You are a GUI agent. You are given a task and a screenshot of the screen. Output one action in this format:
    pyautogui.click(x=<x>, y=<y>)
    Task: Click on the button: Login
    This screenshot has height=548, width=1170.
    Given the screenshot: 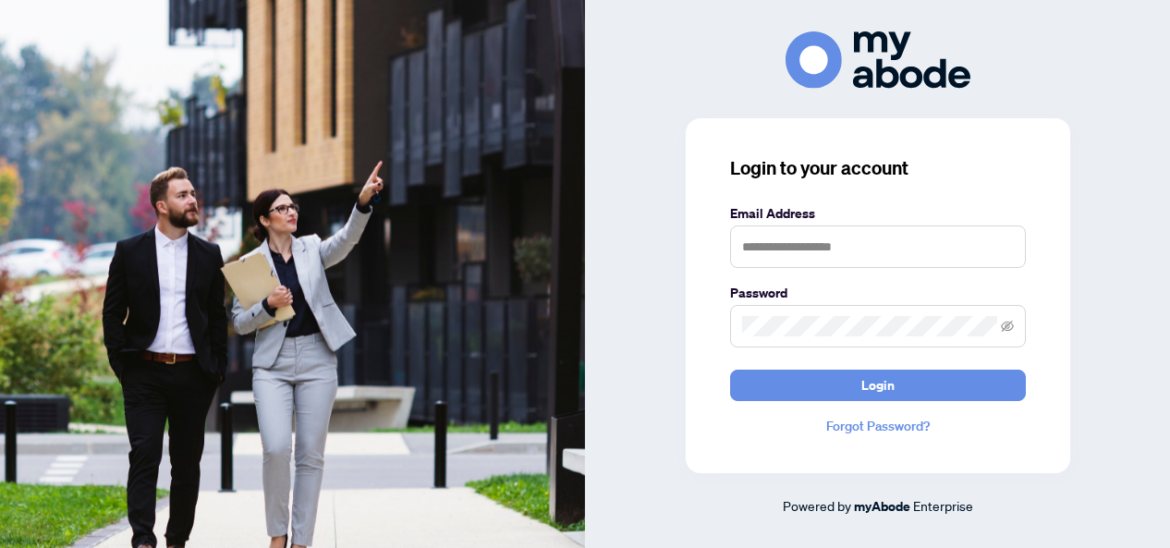 What is the action you would take?
    pyautogui.click(x=878, y=385)
    